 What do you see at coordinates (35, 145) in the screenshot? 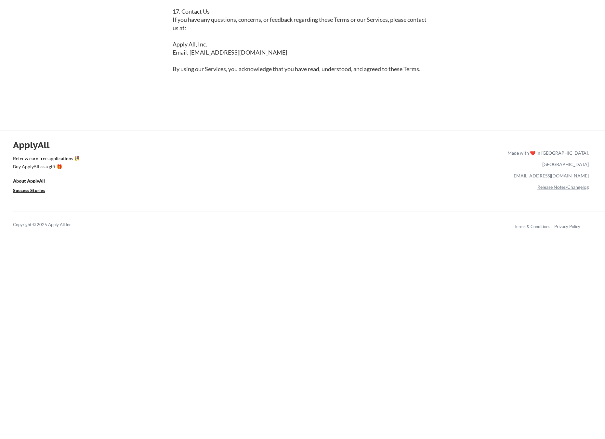
I see `div: ApplyAll` at bounding box center [35, 145].